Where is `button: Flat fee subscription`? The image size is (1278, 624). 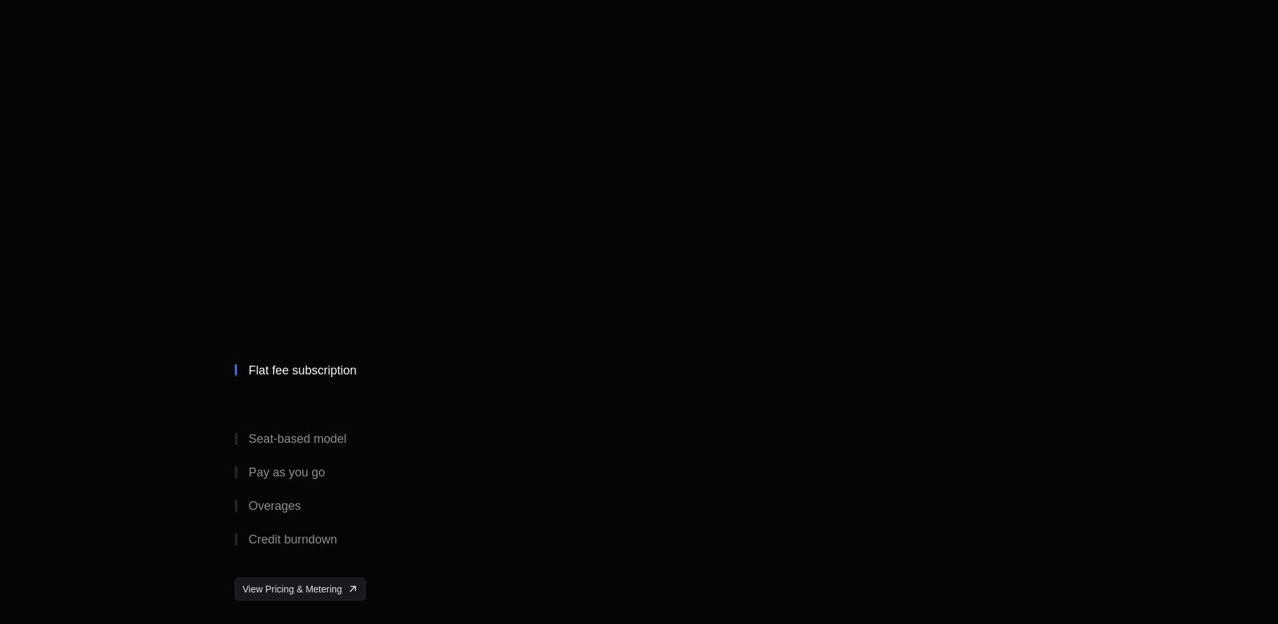
button: Flat fee subscription is located at coordinates (376, 388).